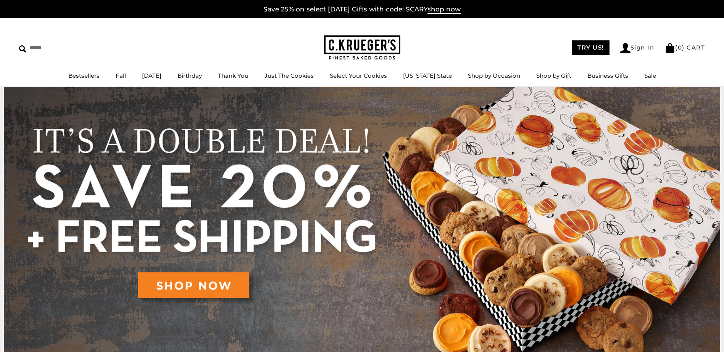 The width and height of the screenshot is (724, 352). What do you see at coordinates (233, 76) in the screenshot?
I see `a: Thank You` at bounding box center [233, 76].